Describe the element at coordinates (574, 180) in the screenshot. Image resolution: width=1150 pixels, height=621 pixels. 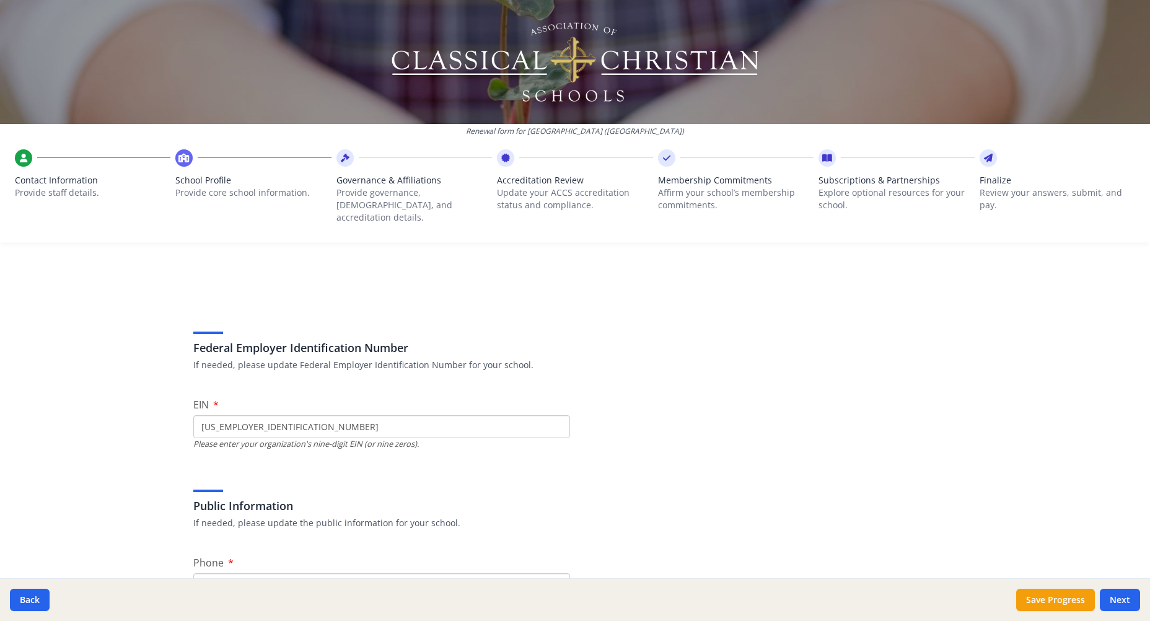
I see `span: Accreditation Review` at that location.